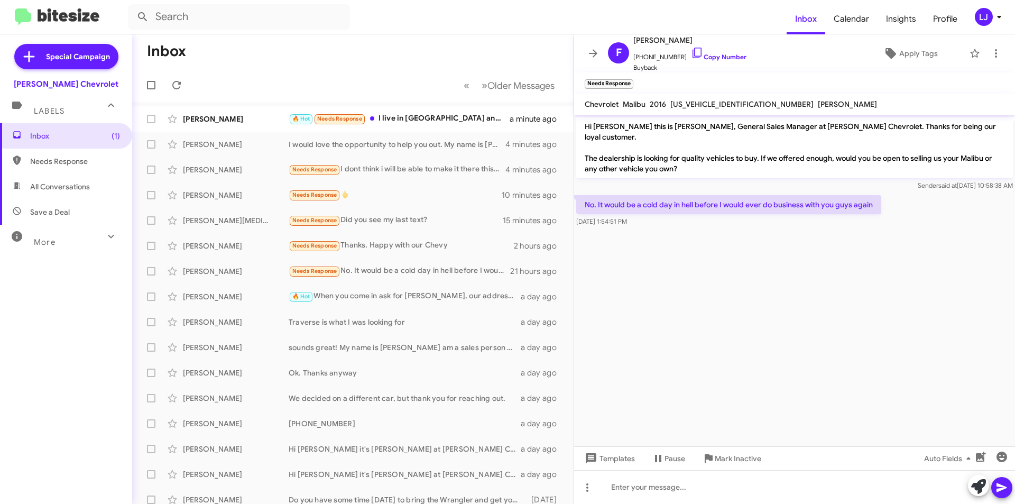 This screenshot has height=504, width=1015. Describe the element at coordinates (852, 19) in the screenshot. I see `span: Calendar` at that location.